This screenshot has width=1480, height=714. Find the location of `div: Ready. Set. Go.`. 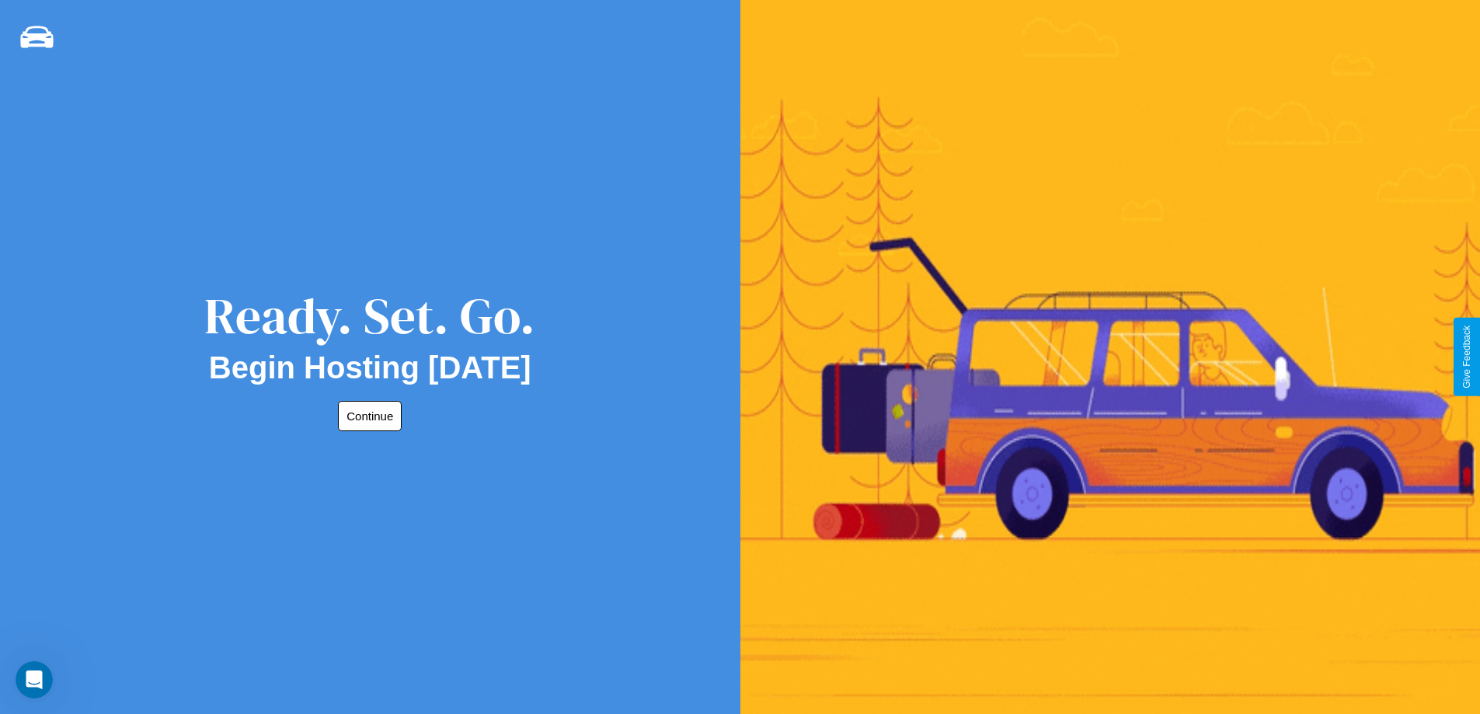

div: Ready. Set. Go. is located at coordinates (370, 315).